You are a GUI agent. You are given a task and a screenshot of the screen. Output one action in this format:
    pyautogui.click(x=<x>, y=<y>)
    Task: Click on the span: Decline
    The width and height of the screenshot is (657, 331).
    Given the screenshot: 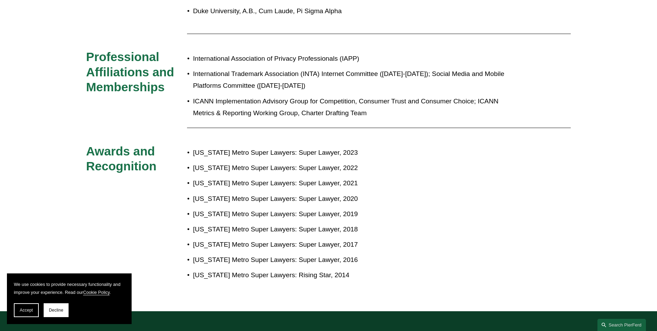 What is the action you would take?
    pyautogui.click(x=56, y=310)
    